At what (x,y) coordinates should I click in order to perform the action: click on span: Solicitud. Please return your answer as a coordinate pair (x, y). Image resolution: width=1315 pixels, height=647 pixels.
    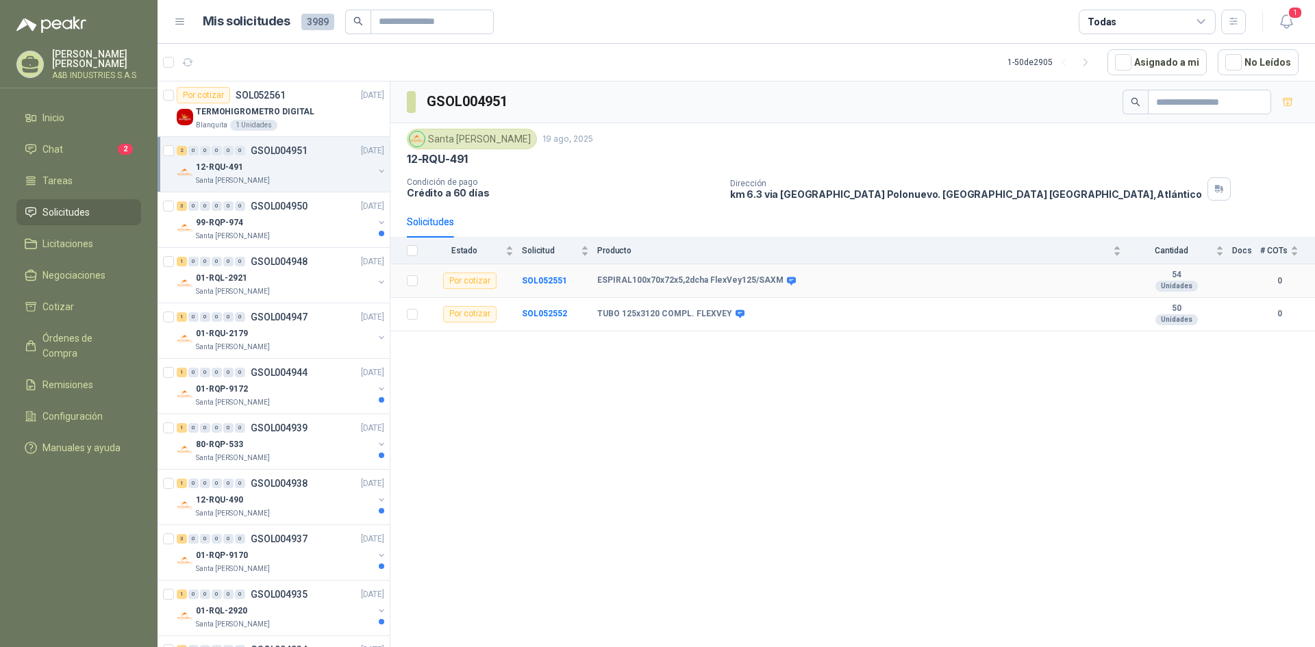
    Looking at the image, I should click on (550, 251).